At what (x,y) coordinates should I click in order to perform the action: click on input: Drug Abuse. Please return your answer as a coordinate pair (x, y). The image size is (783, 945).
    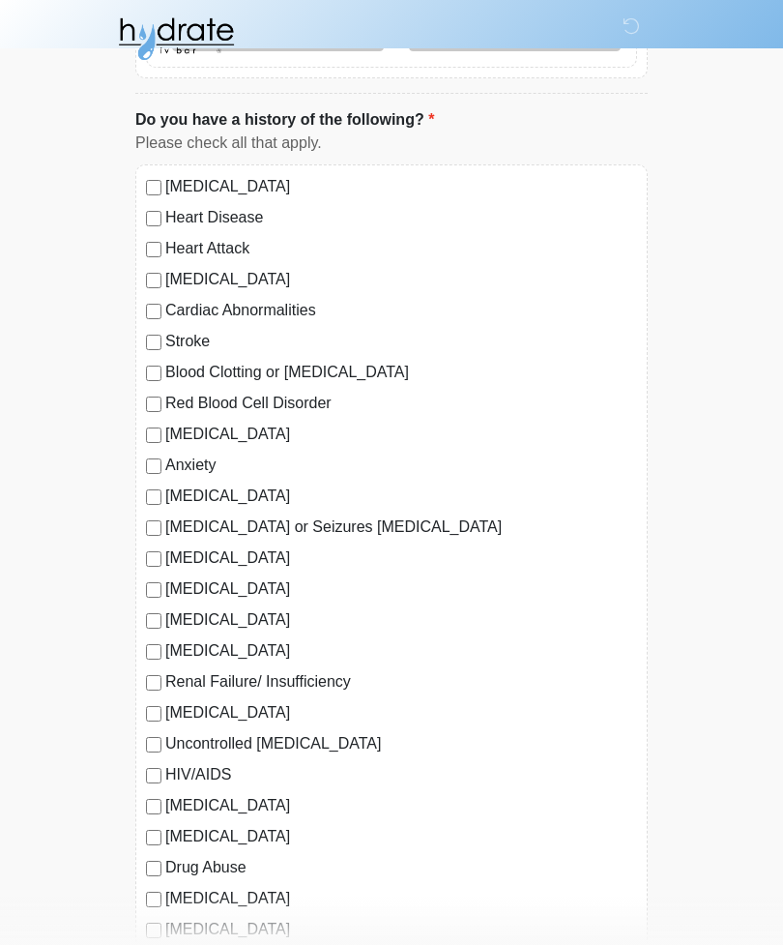
    Looking at the image, I should click on (154, 868).